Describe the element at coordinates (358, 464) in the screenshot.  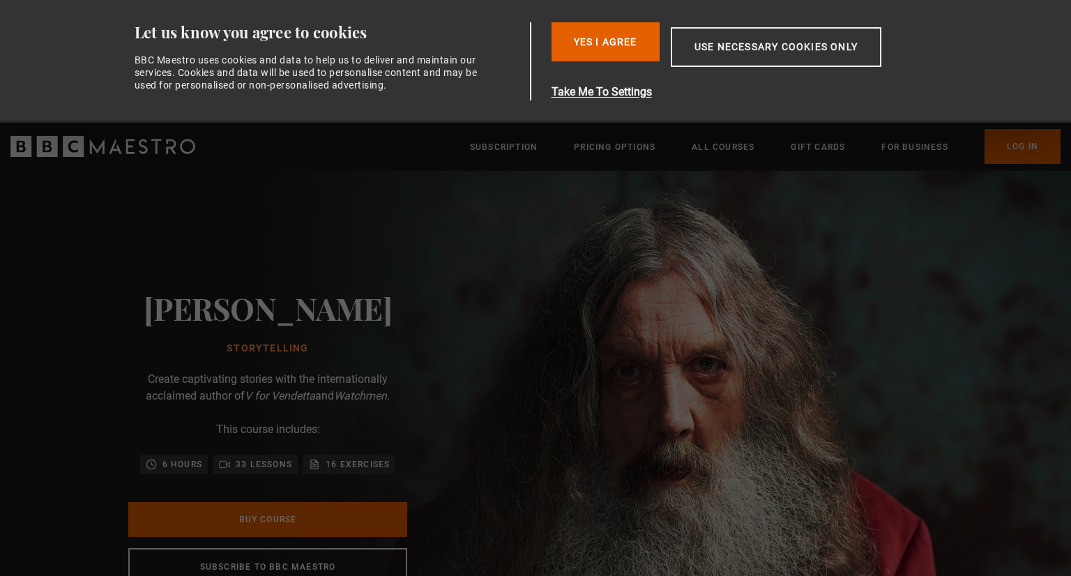
I see `p: 16 exercises` at that location.